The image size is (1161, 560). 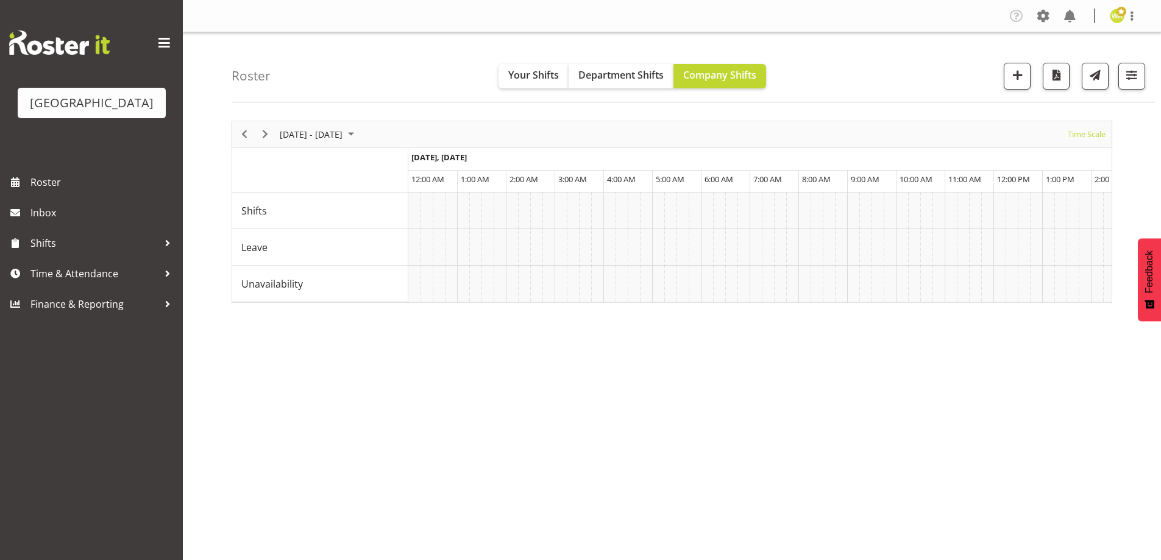 I want to click on span: 3:00 AM, so click(x=572, y=179).